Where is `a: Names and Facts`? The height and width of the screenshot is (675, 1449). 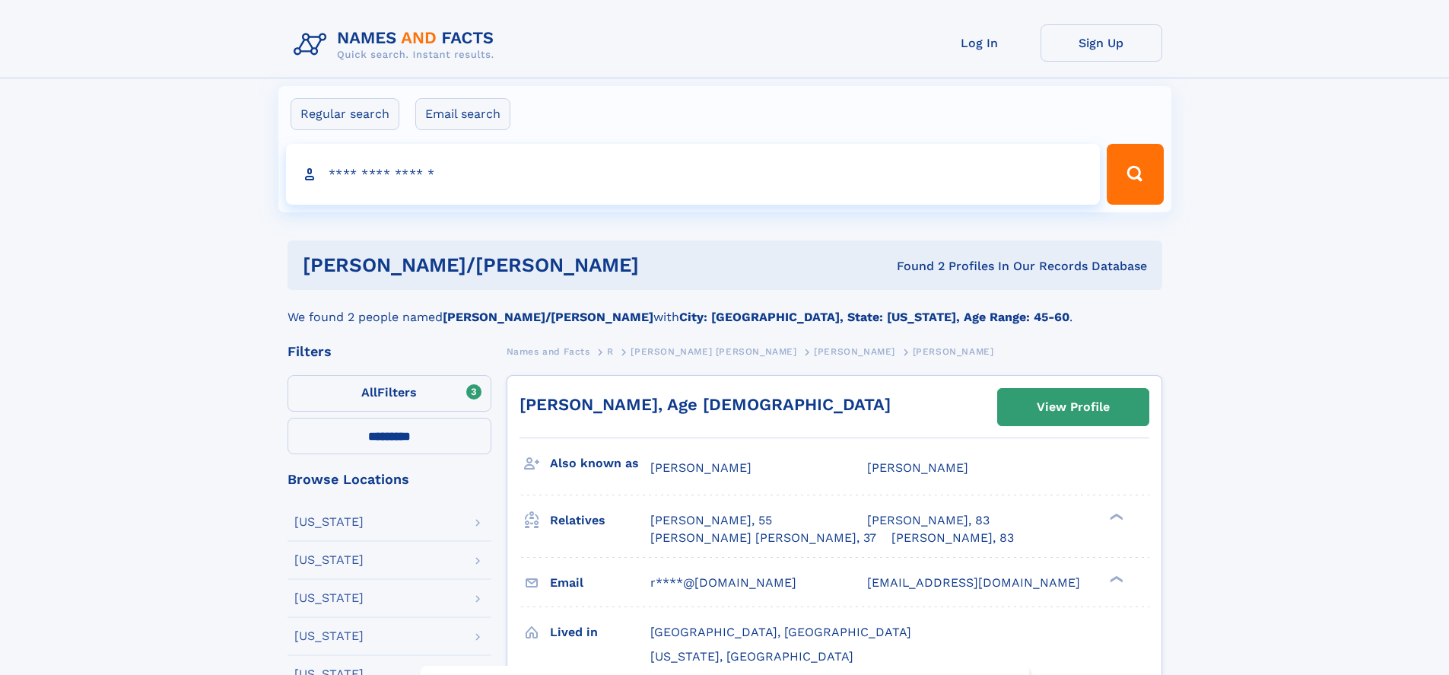 a: Names and Facts is located at coordinates (549, 351).